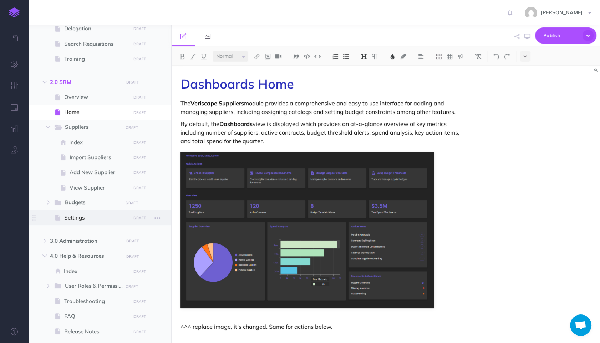  Describe the element at coordinates (84, 82) in the screenshot. I see `span: 2.0 SRM` at that location.